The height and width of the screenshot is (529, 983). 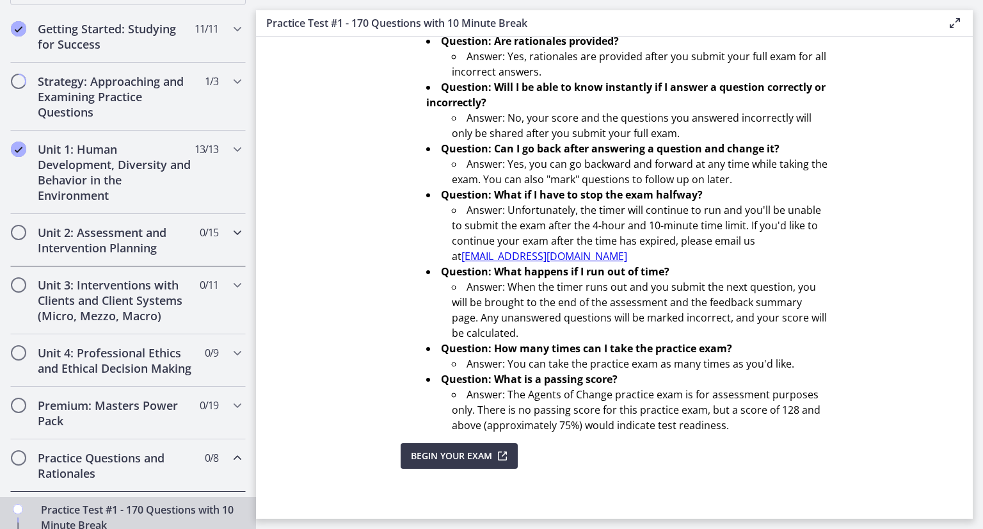 I want to click on h2: Unit 1: Human Development, Diversity and Behavior in the Environment, so click(x=116, y=172).